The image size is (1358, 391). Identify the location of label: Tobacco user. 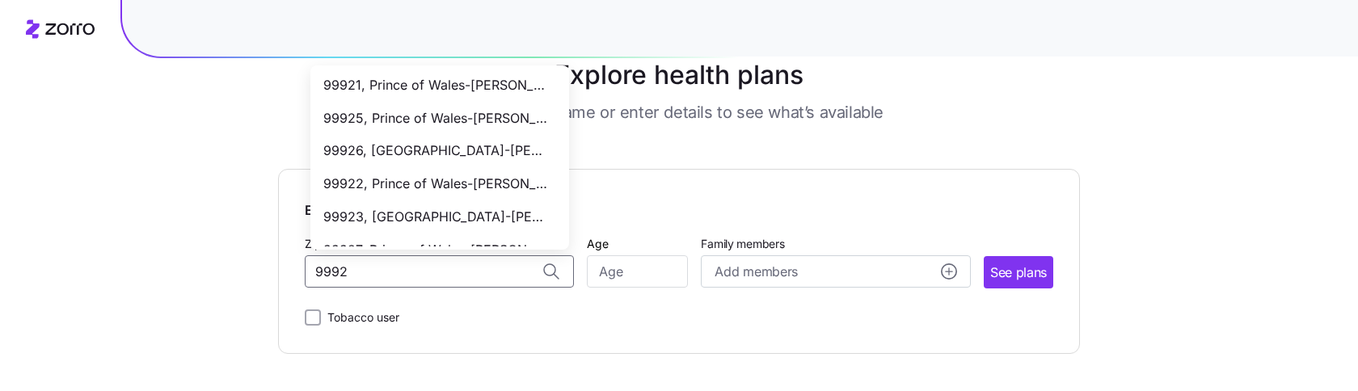
(360, 318).